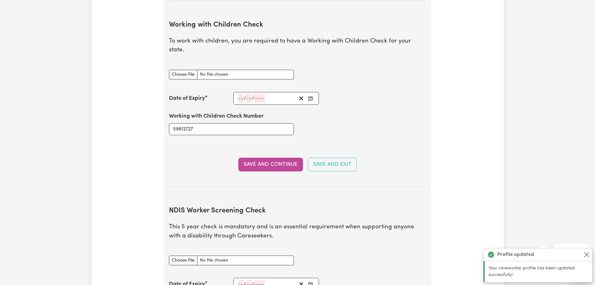  Describe the element at coordinates (298, 232) in the screenshot. I see `p: This 5 year check is mandatory and is an essential requirement when supporting anyone with a disa...` at that location.